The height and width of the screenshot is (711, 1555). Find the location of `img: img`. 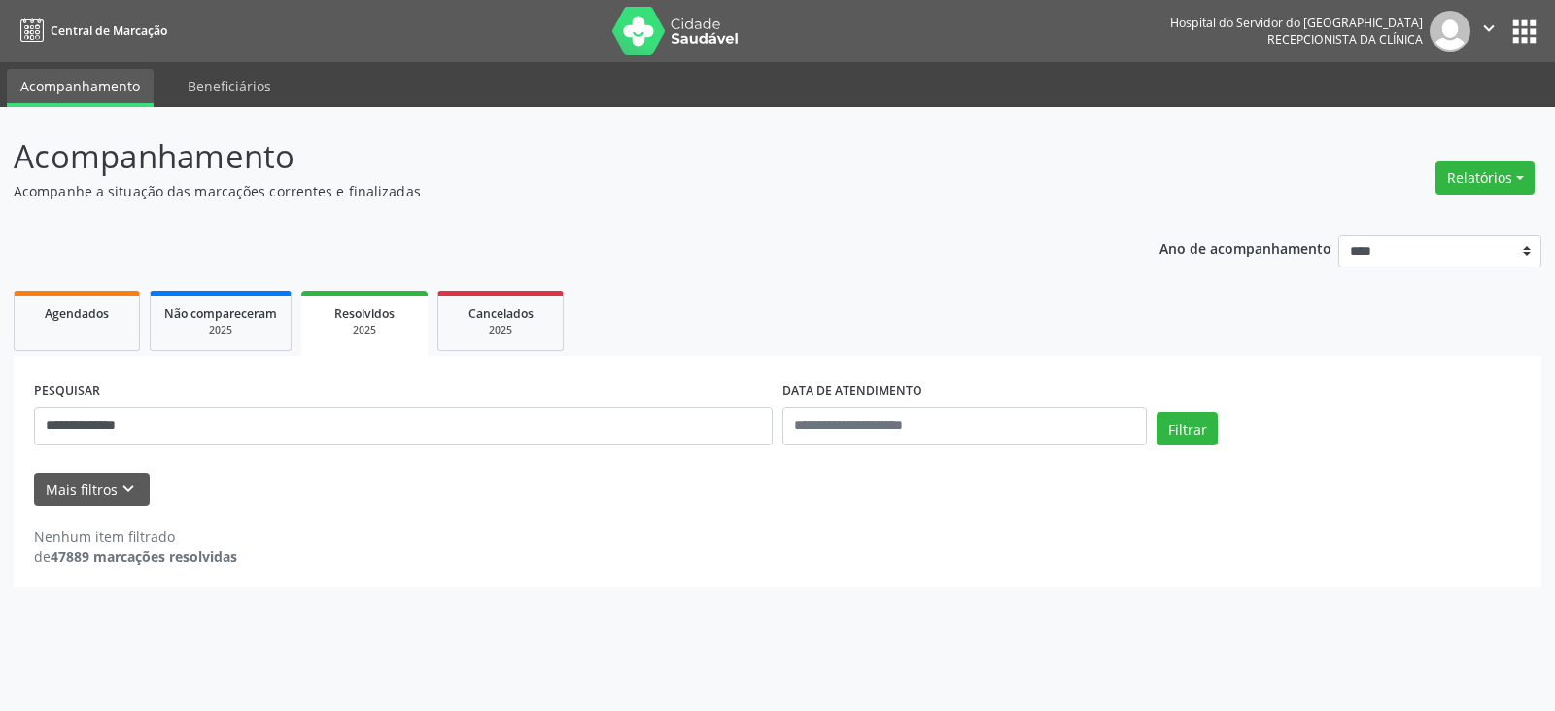

img: img is located at coordinates (1450, 31).